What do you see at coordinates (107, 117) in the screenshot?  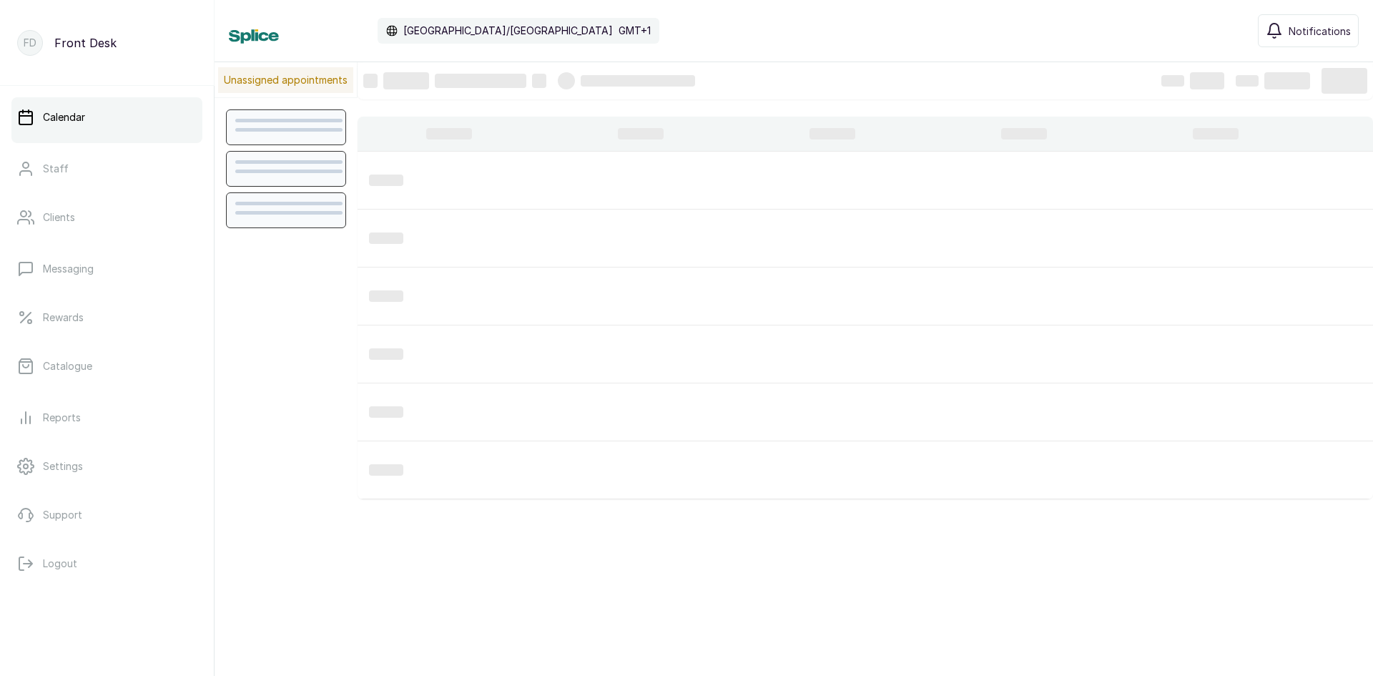 I see `a: Calendar` at bounding box center [107, 117].